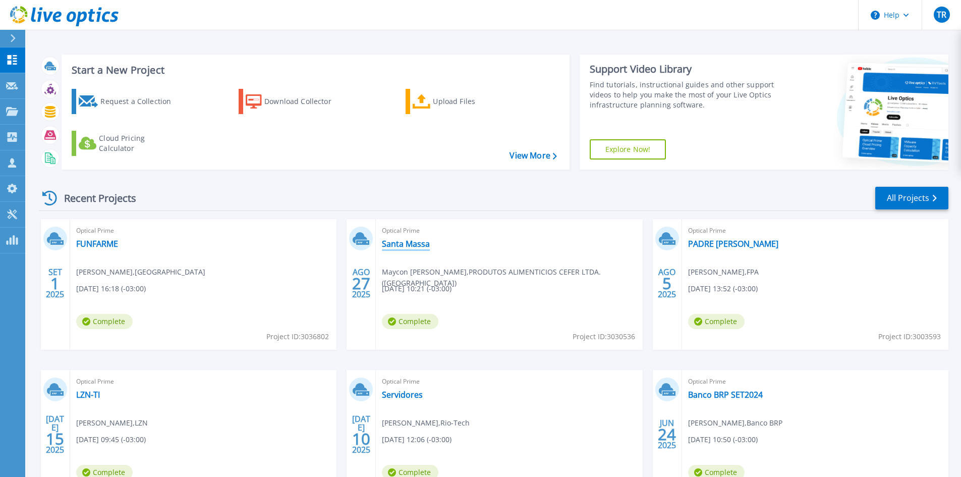 The height and width of the screenshot is (477, 961). I want to click on a: Explore Now!, so click(628, 149).